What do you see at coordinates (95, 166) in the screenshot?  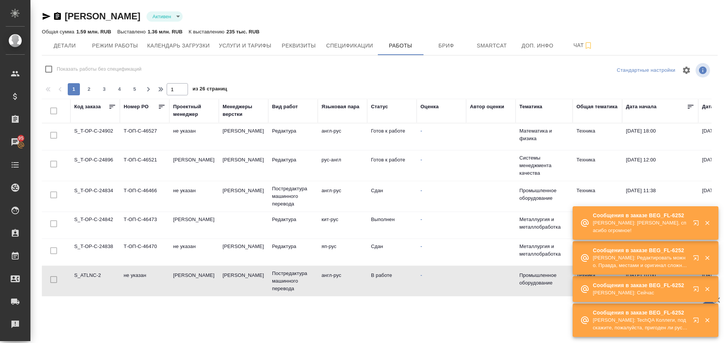 I see `td: S_T-OP-C-24896` at bounding box center [95, 166].